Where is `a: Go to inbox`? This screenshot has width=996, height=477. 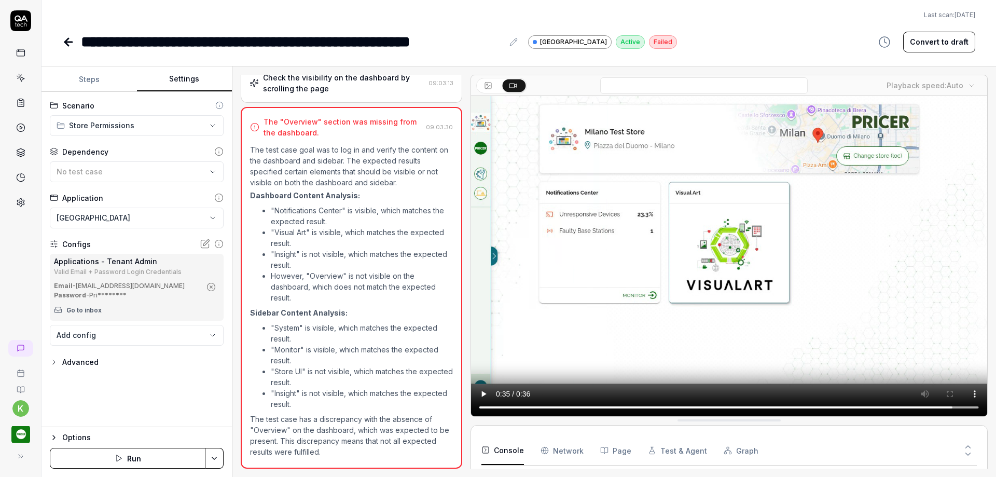 a: Go to inbox is located at coordinates (84, 310).